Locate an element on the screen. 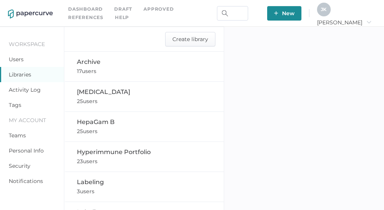  a: Teams is located at coordinates (17, 135).